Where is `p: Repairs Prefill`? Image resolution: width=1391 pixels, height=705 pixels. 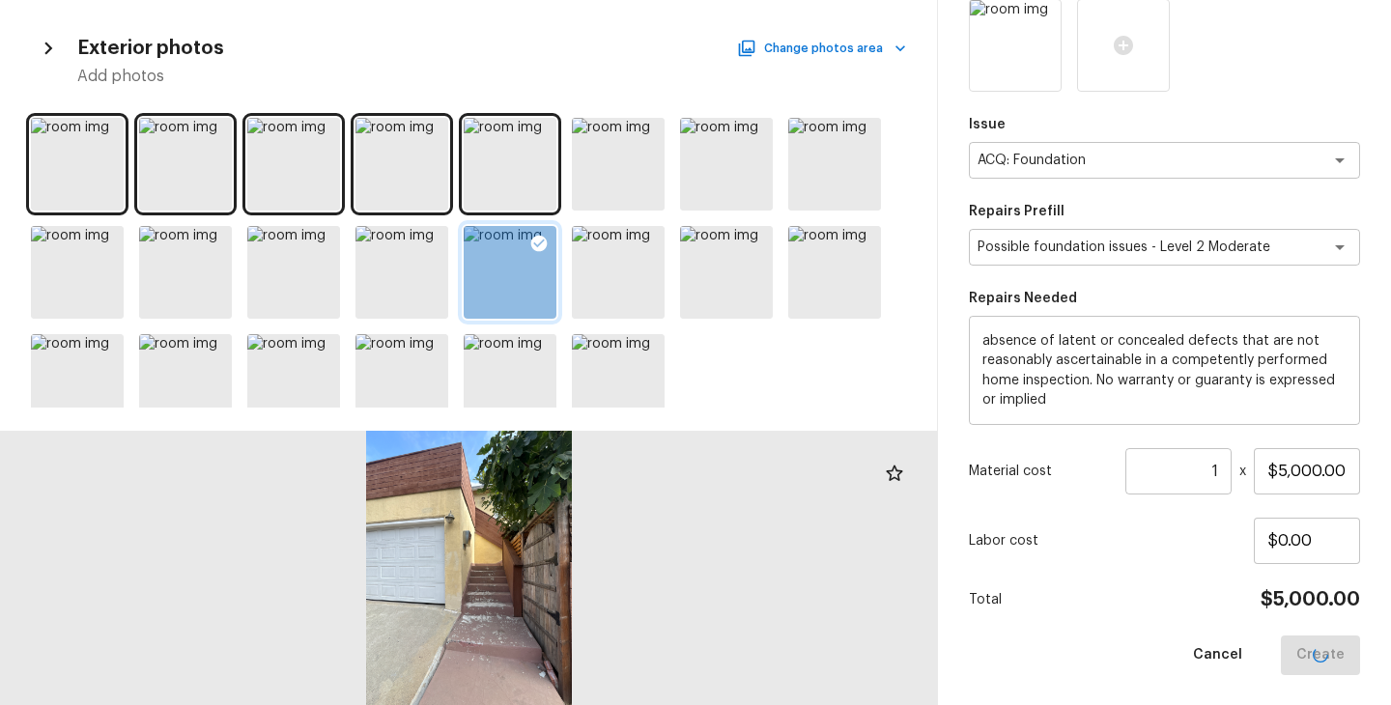 p: Repairs Prefill is located at coordinates (1164, 211).